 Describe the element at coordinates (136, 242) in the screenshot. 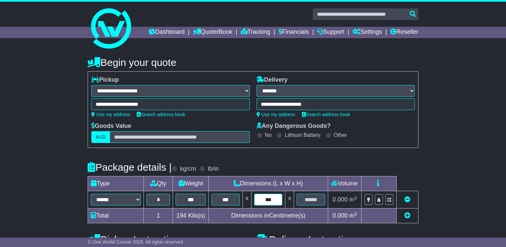

I see `span: © One World Courier 2025. All rights reserved.` at that location.